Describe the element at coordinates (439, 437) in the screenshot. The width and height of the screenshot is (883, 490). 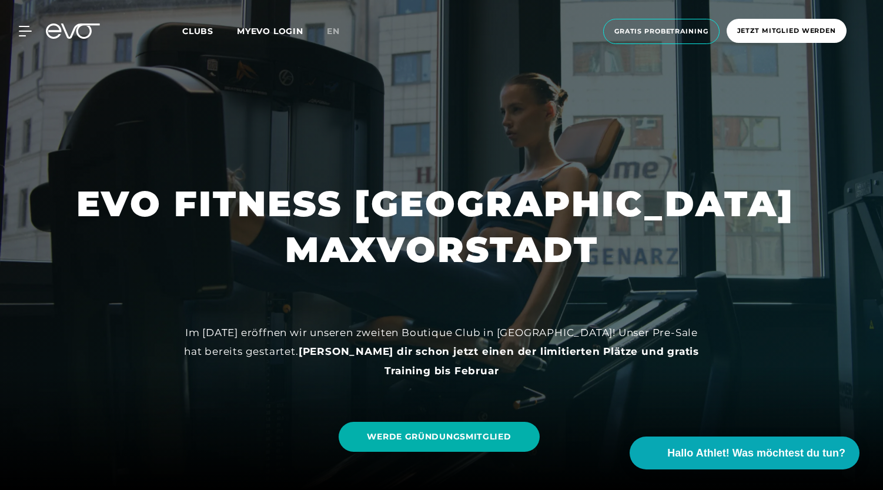
I see `a: WERDE GRÜNDUNGSMITGLIED` at that location.